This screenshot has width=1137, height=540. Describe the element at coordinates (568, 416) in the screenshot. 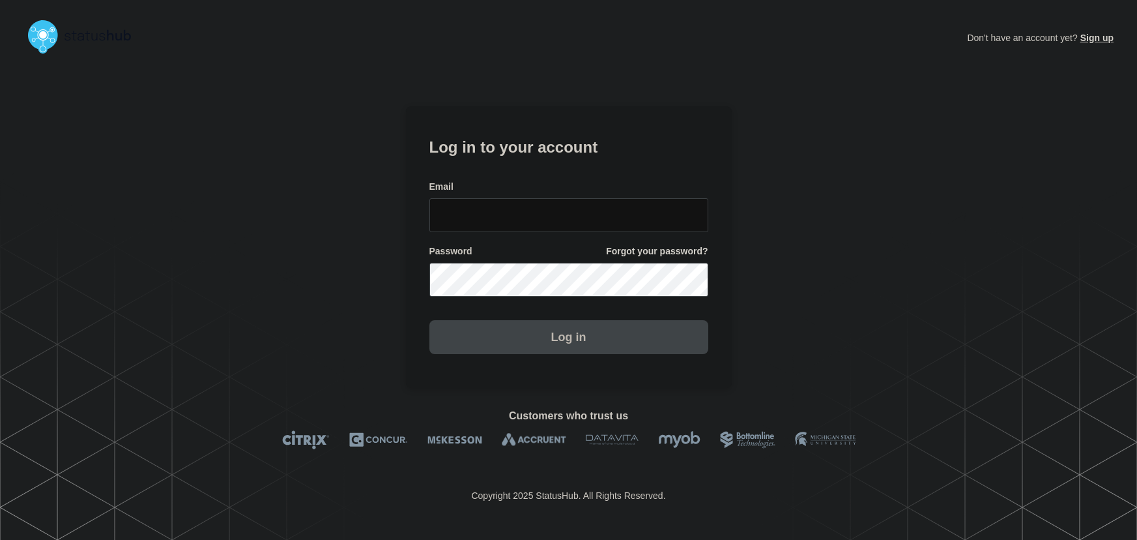

I see `h2: Customers who trust us` at that location.